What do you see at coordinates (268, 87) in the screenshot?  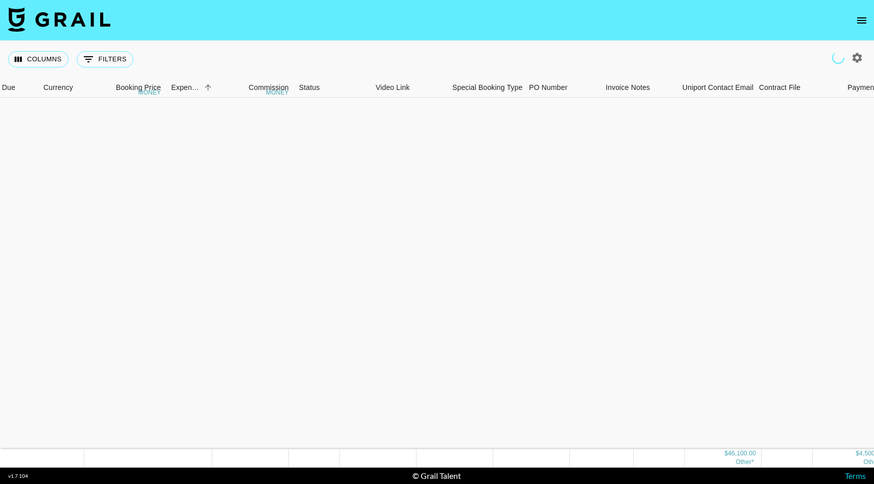 I see `div: Commission` at bounding box center [268, 87].